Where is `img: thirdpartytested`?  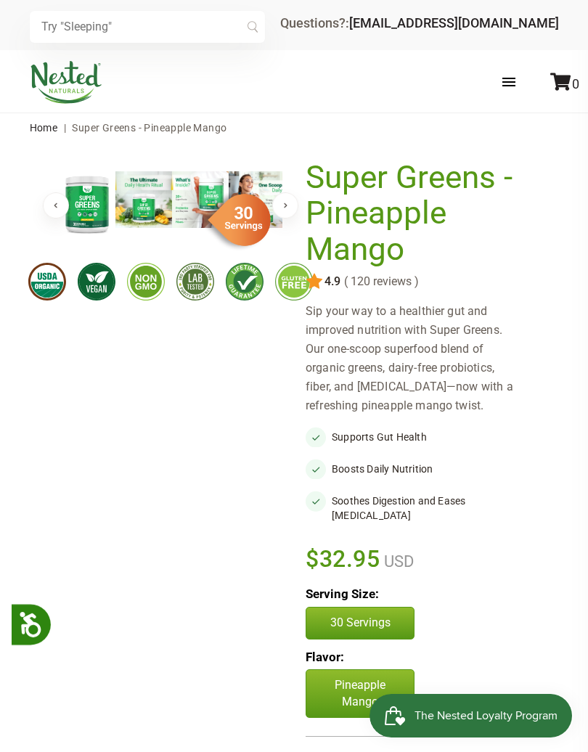 img: thirdpartytested is located at coordinates (195, 282).